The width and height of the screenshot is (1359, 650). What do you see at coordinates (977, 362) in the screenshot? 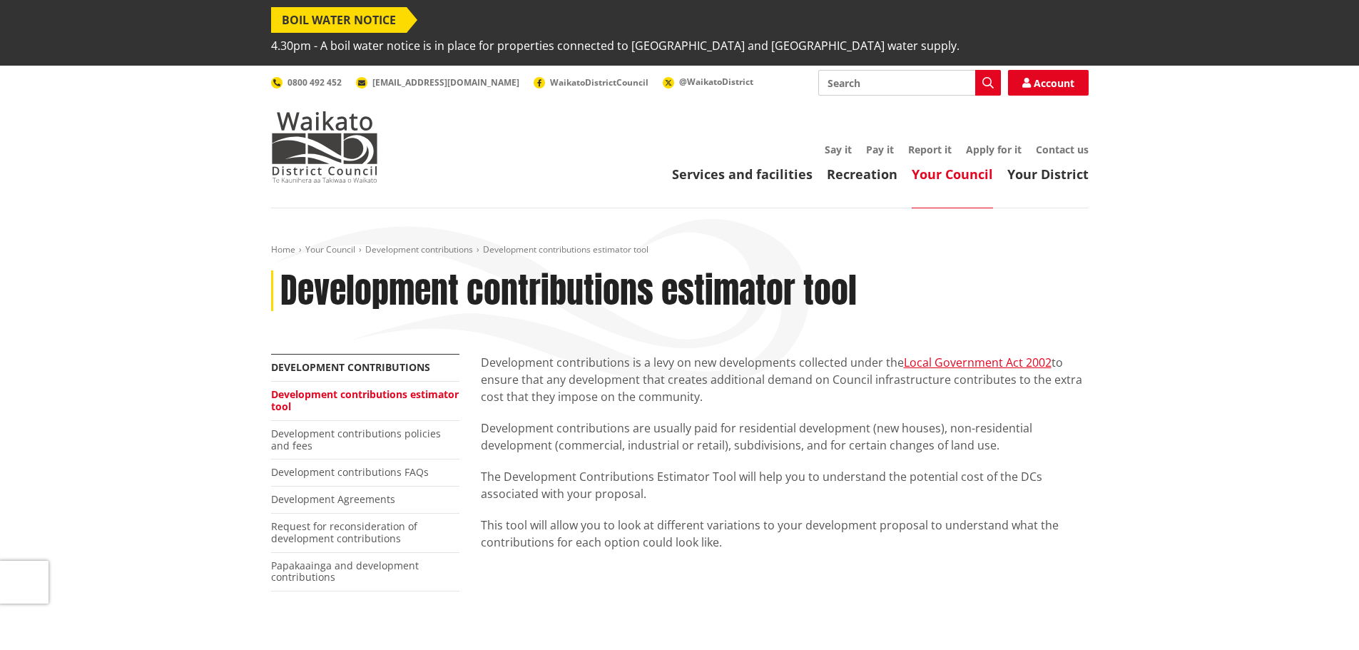
I see `a: Local Government Act 2002` at bounding box center [977, 362].